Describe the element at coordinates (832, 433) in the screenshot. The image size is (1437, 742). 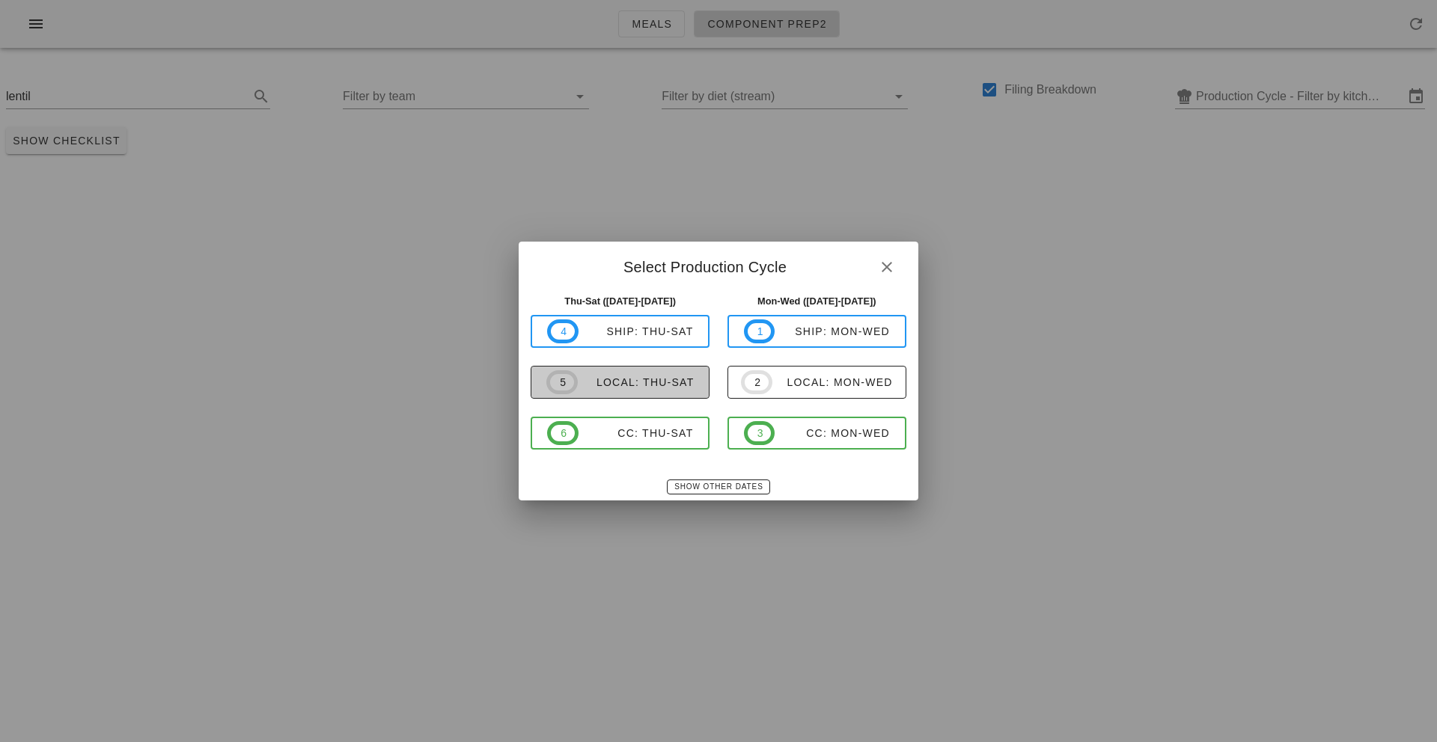
I see `div: CC: Mon-Wed` at that location.